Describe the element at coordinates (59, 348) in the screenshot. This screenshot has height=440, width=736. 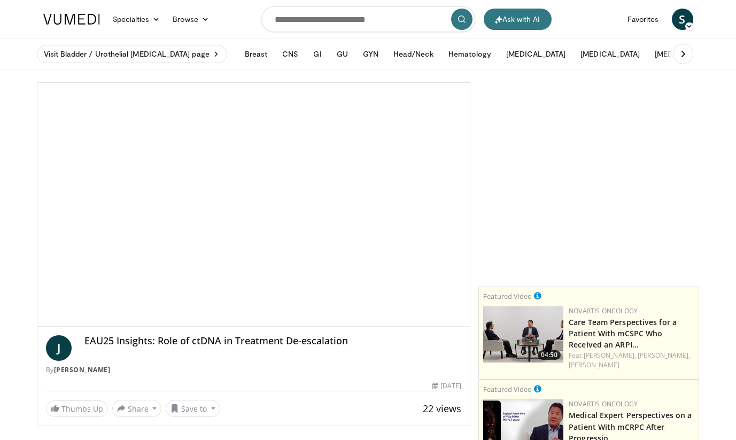
I see `span: J` at that location.